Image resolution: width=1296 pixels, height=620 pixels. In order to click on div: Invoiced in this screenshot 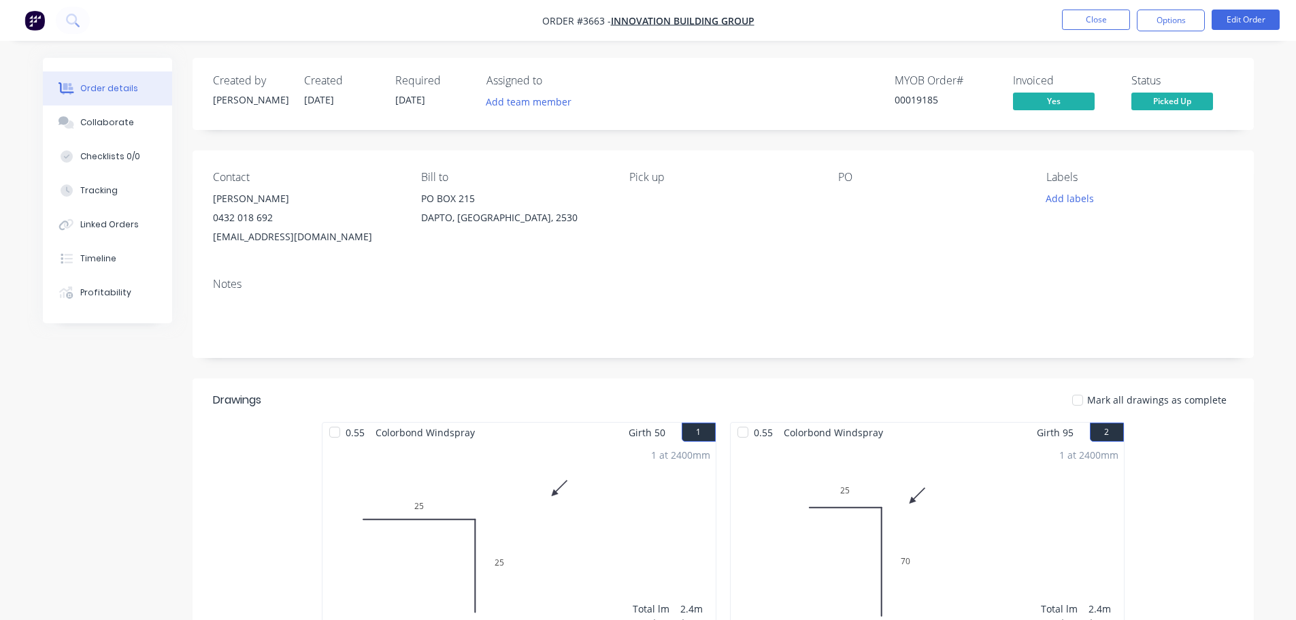, I will do `click(1064, 80)`.